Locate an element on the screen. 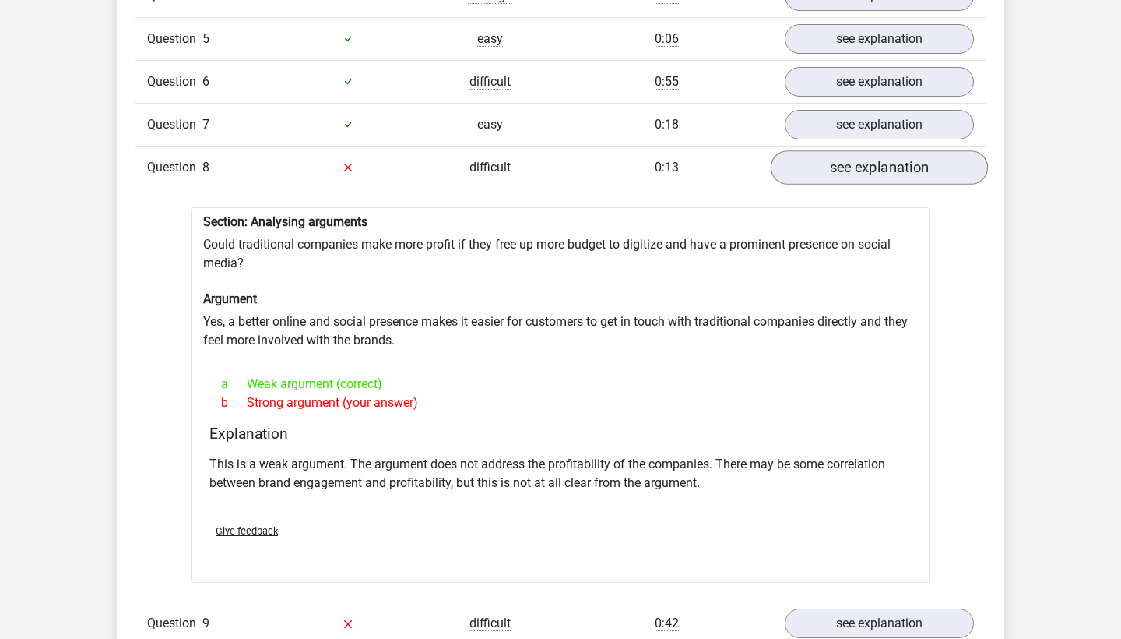 Image resolution: width=1121 pixels, height=639 pixels. span: 0:42 is located at coordinates (667, 623).